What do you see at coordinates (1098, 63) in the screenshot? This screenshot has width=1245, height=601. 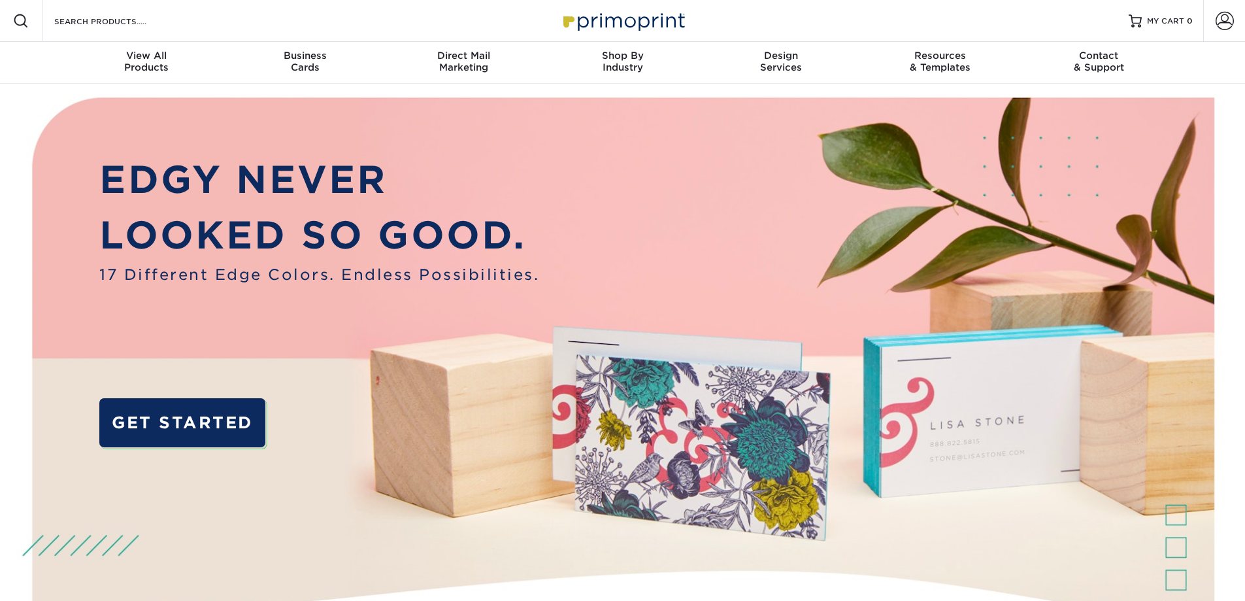 I see `a: Contact& Support` at bounding box center [1098, 63].